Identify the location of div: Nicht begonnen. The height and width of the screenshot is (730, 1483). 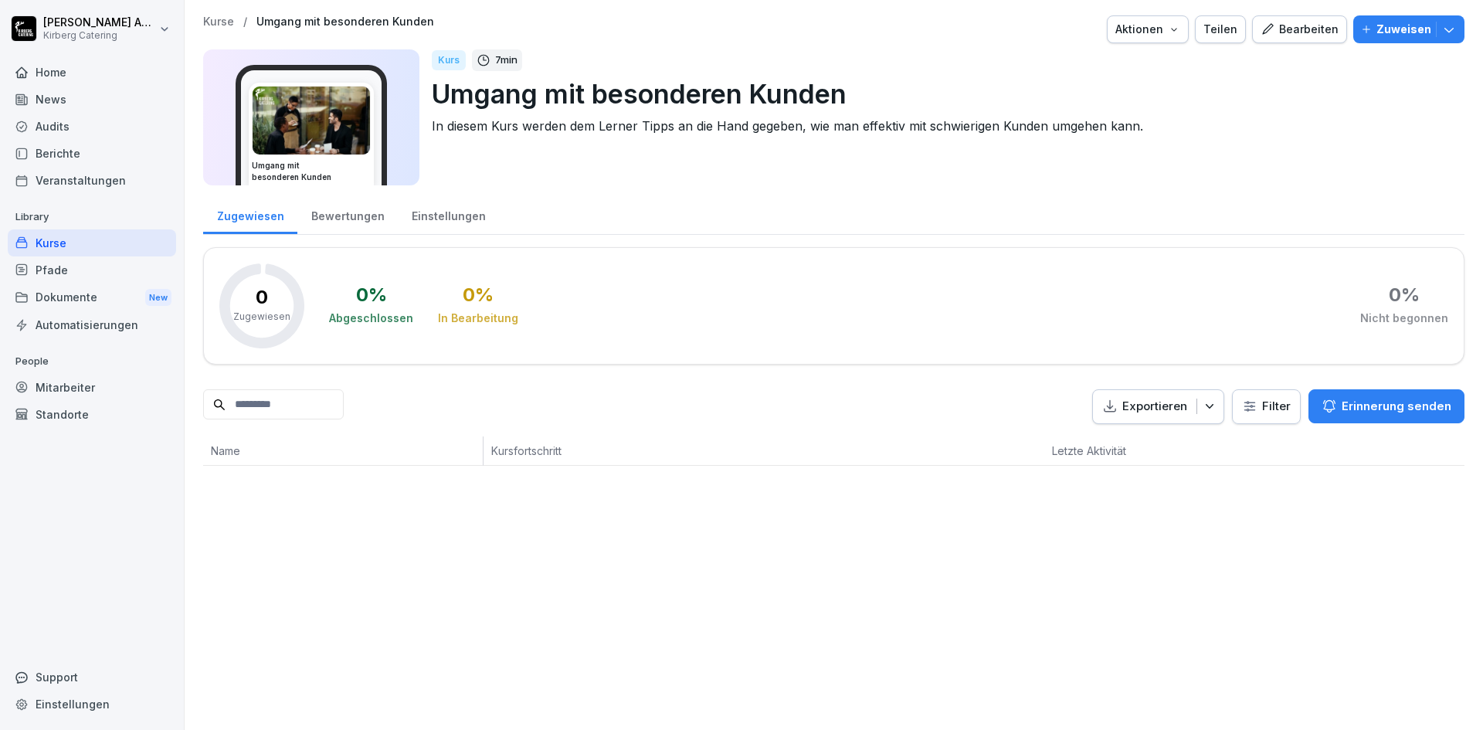
(1405, 318).